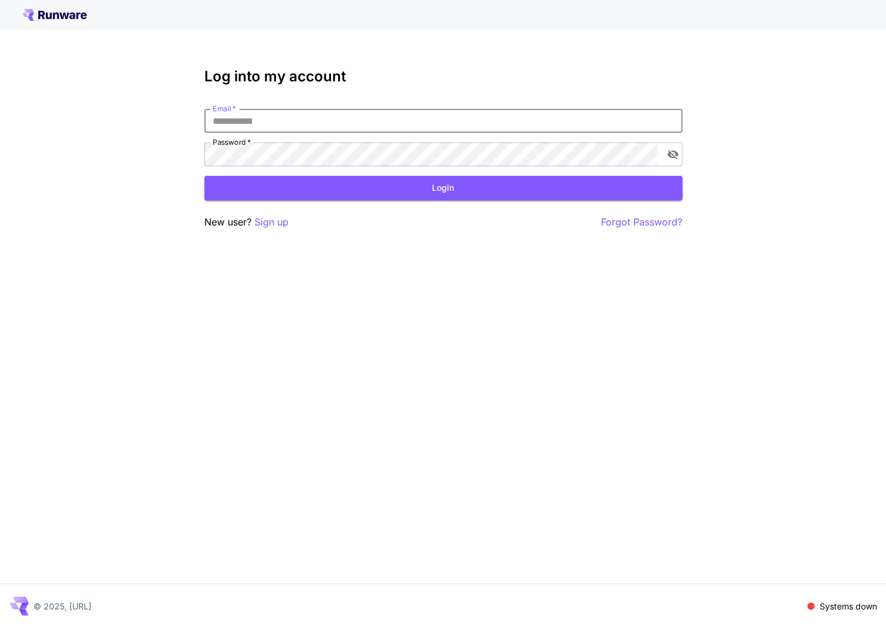  I want to click on p: Forgot Password?, so click(642, 222).